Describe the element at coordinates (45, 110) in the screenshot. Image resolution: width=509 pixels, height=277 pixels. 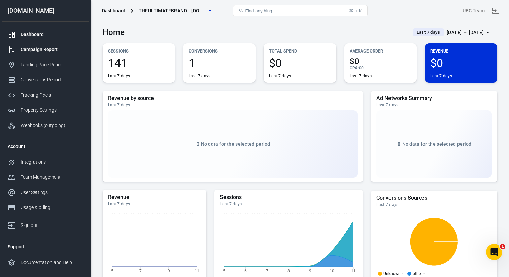
I see `a: Property Settings` at that location.